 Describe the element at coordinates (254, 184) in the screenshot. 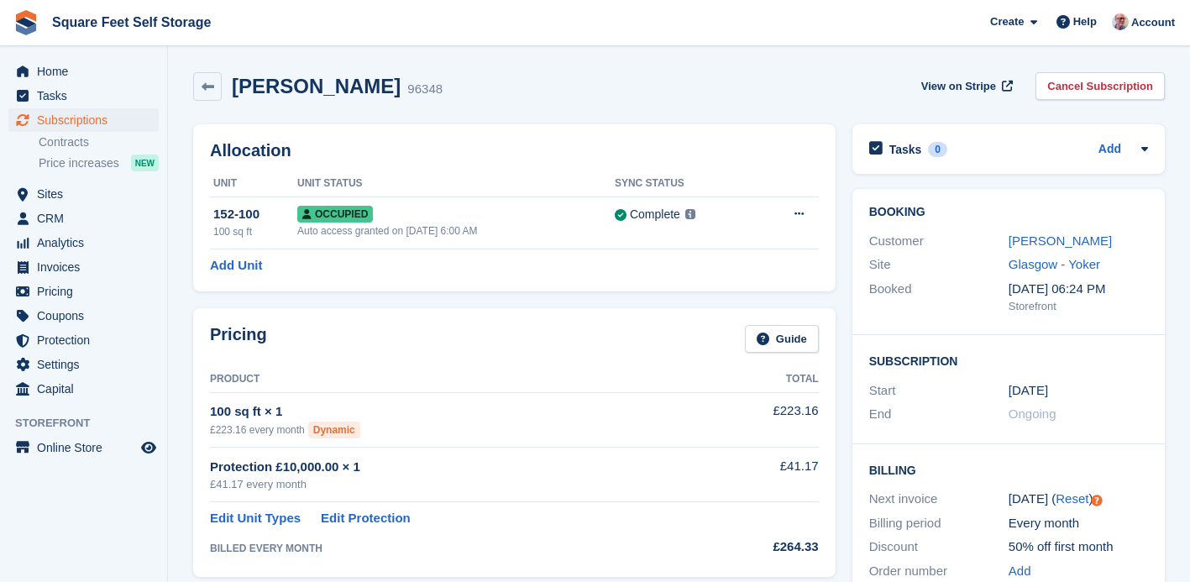

I see `th: Unit` at that location.